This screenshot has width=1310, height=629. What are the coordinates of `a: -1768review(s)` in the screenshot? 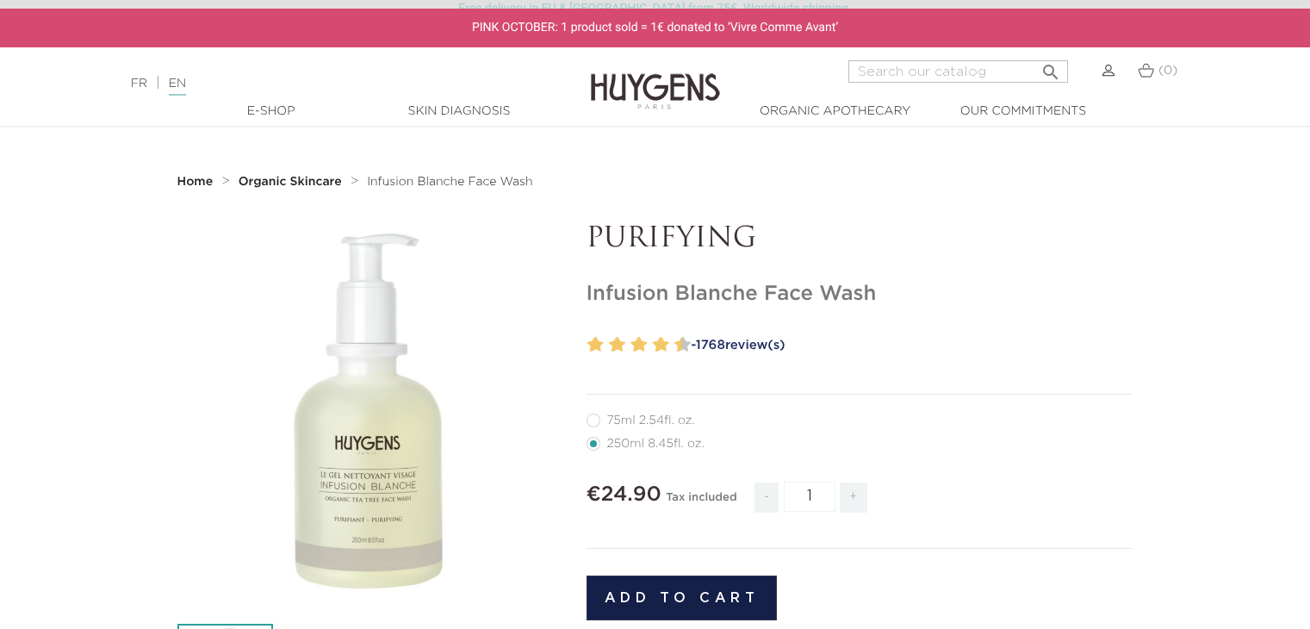 It's located at (910, 346).